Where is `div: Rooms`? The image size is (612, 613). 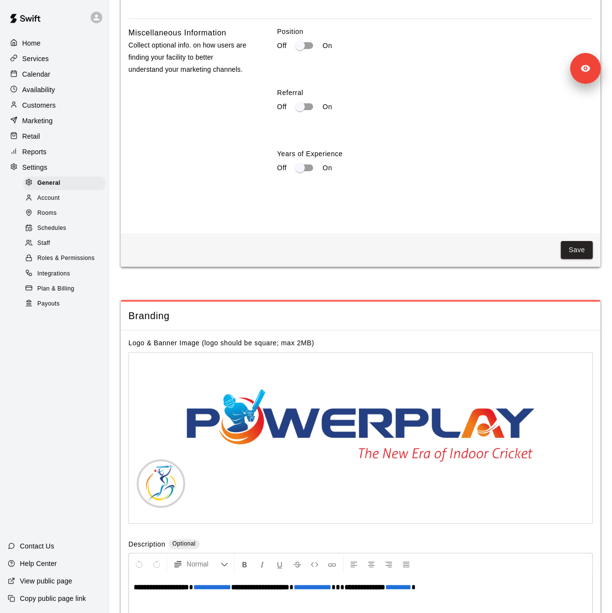
div: Rooms is located at coordinates (64, 213).